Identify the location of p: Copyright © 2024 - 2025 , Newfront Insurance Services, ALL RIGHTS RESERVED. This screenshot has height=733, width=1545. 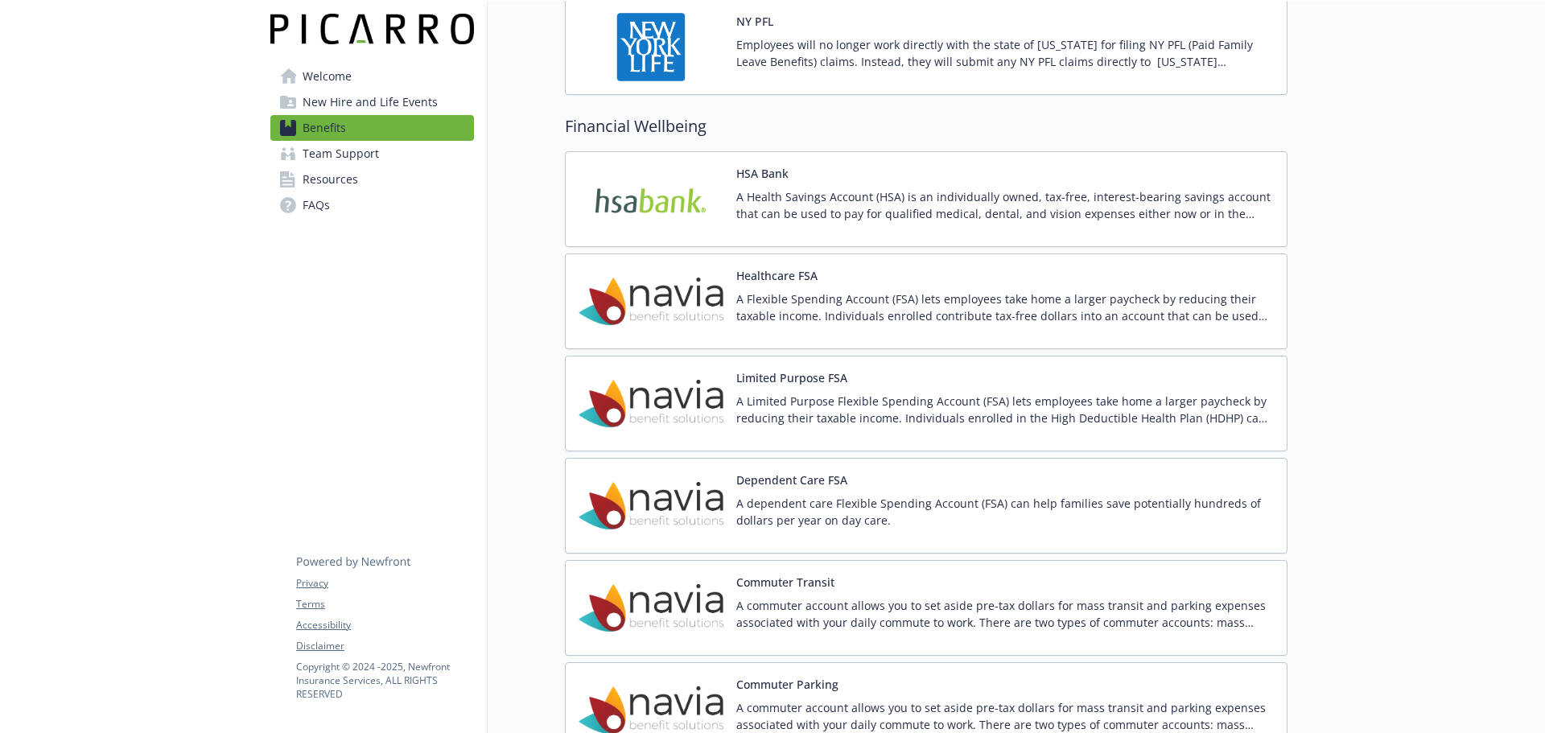
(385, 680).